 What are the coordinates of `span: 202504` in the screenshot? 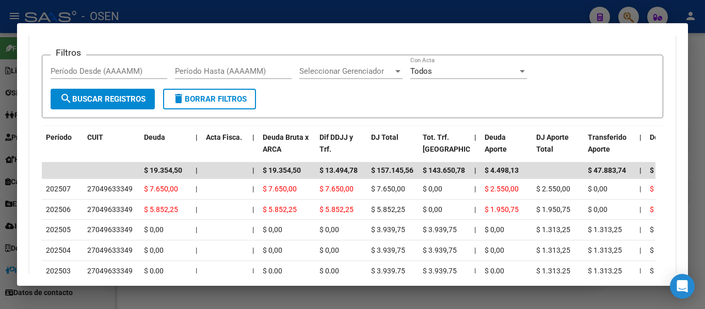 It's located at (58, 250).